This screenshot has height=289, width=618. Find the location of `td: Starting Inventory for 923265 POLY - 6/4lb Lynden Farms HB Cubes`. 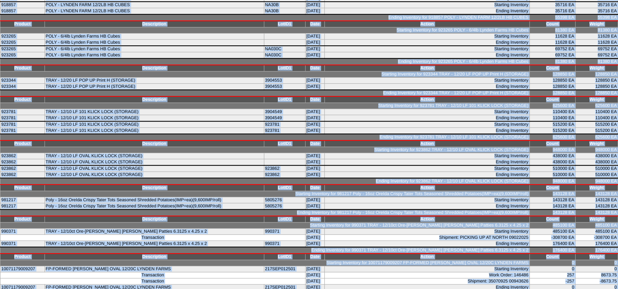

td: Starting Inventory for 923265 POLY - 6/4lb Lynden Farms HB Cubes is located at coordinates (265, 30).